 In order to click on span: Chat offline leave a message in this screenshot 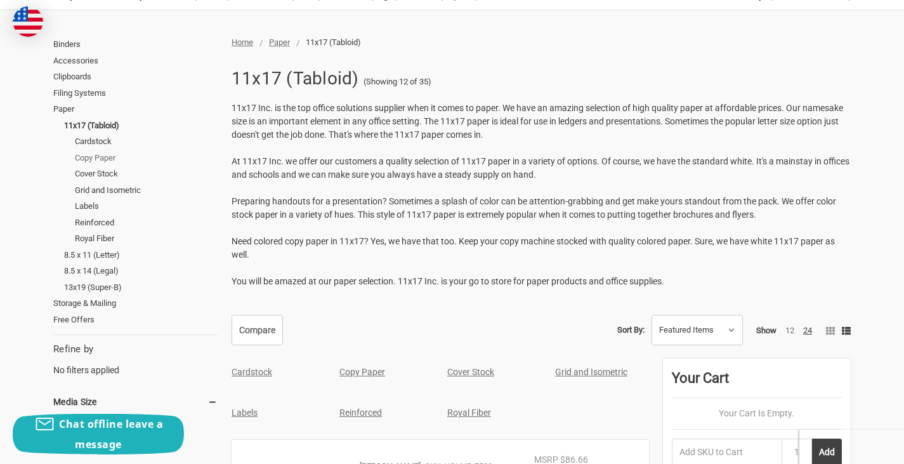, I will do `click(111, 434)`.